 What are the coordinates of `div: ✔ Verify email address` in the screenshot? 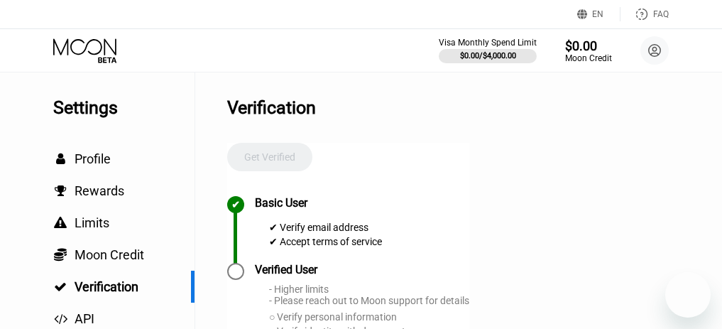 It's located at (325, 227).